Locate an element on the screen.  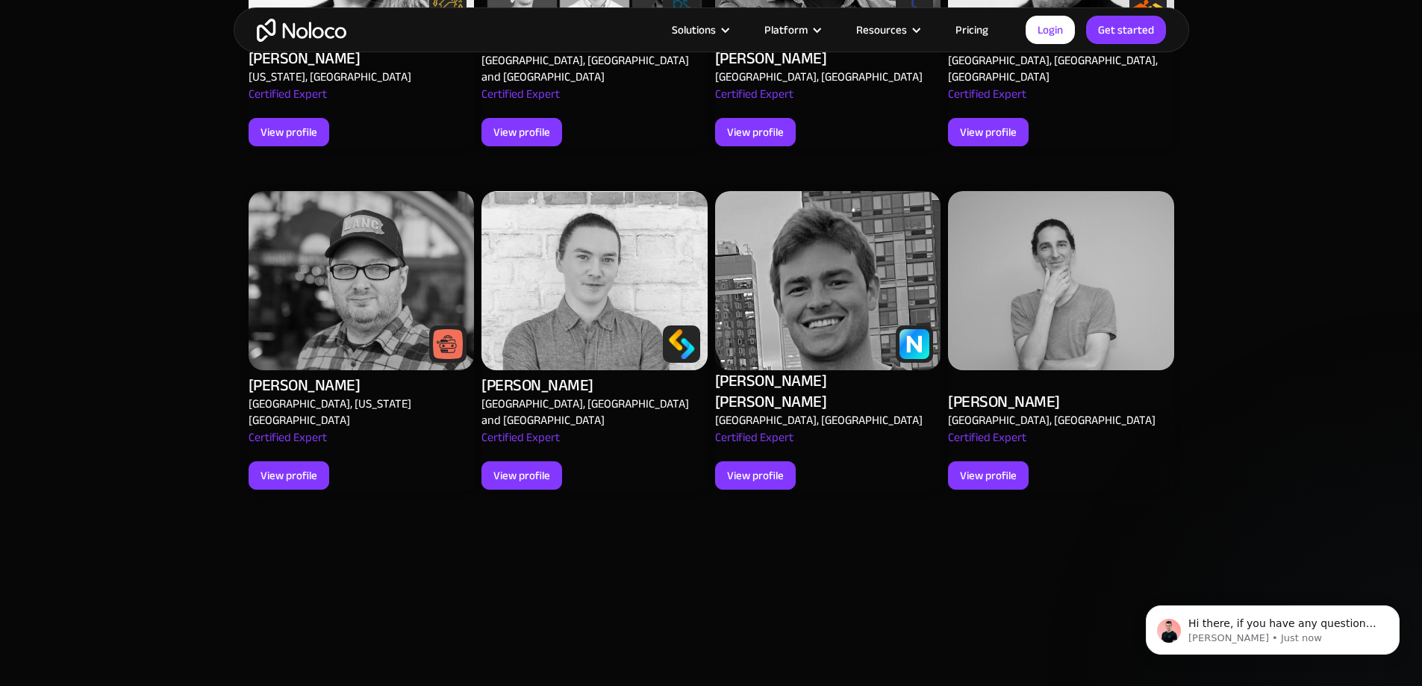
a: home is located at coordinates (302, 30).